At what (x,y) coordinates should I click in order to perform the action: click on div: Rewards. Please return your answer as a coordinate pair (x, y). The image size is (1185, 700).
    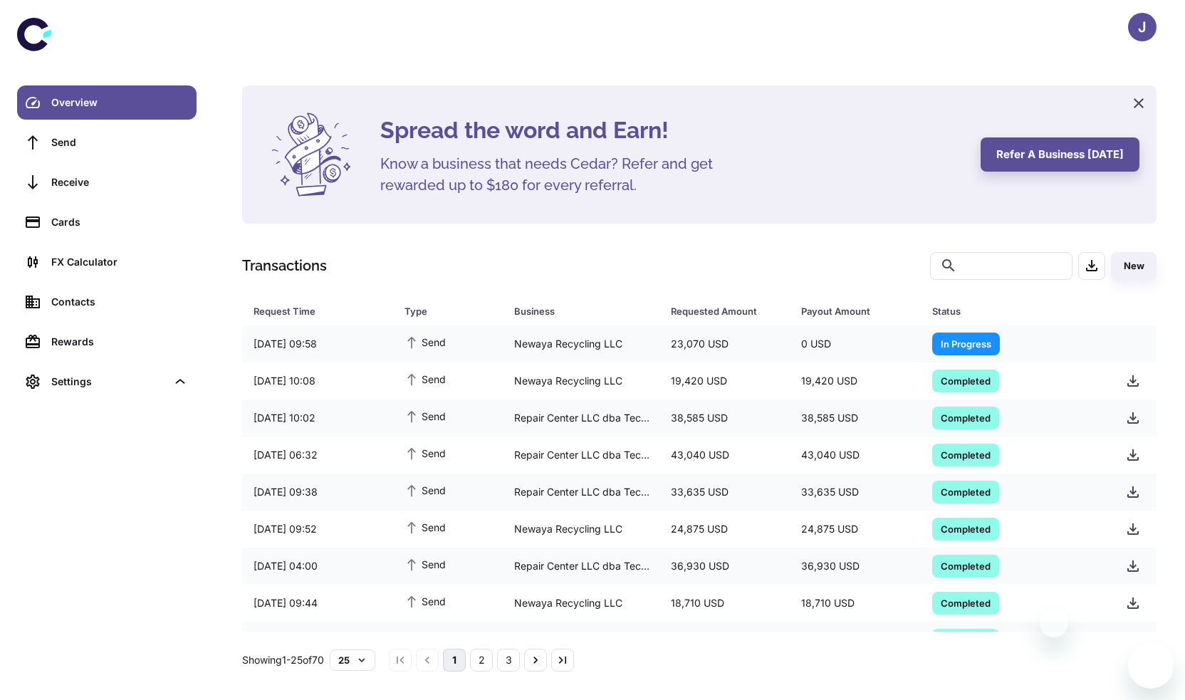
    Looking at the image, I should click on (120, 342).